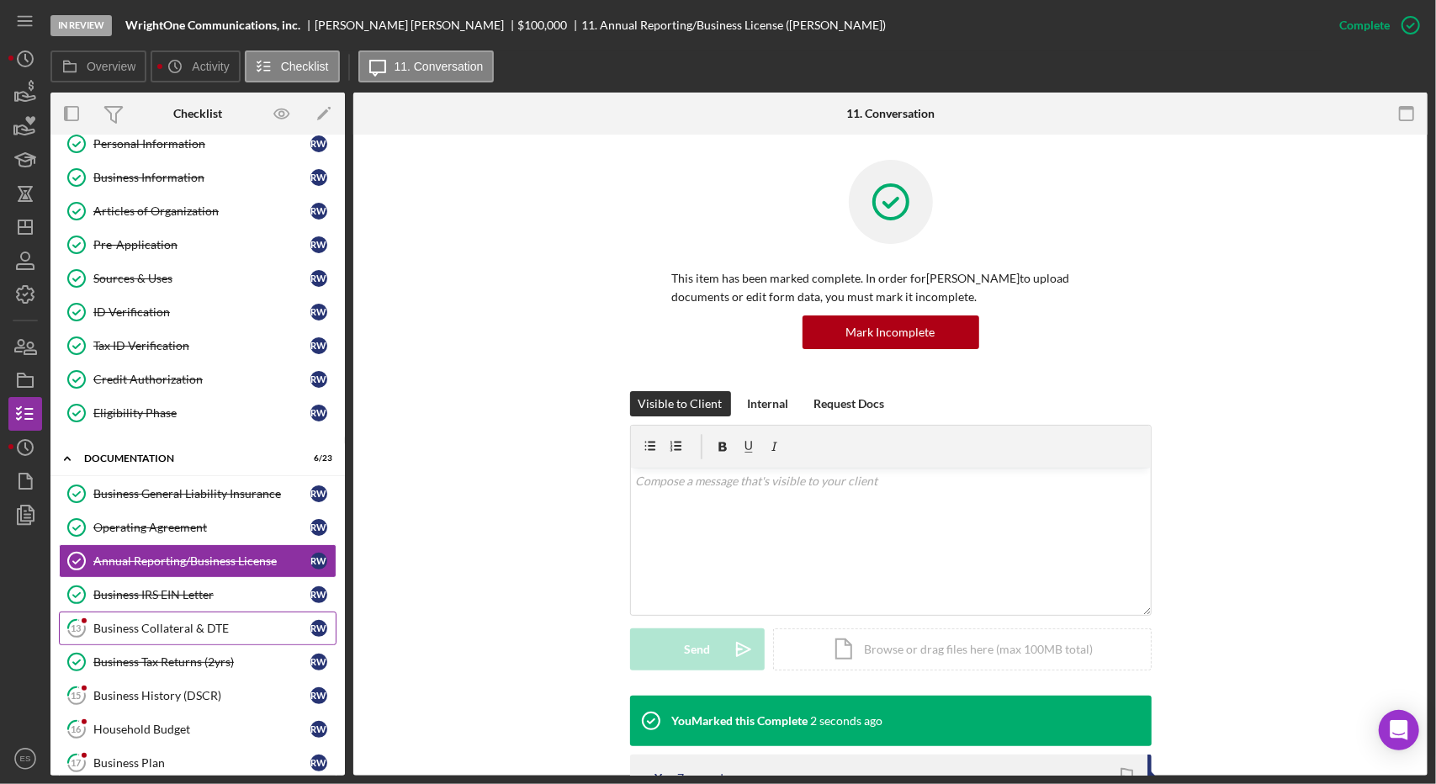 The image size is (1436, 784). I want to click on button: ES, so click(25, 759).